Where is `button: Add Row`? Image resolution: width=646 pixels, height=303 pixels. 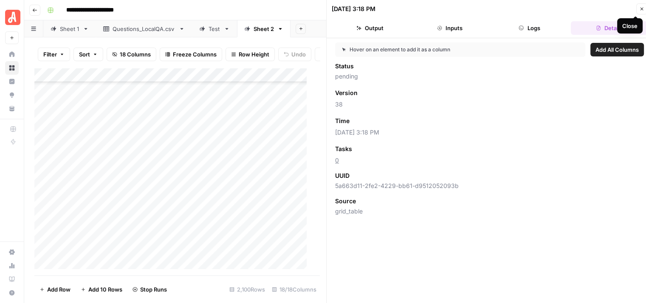
button: Add Row is located at coordinates (55, 290).